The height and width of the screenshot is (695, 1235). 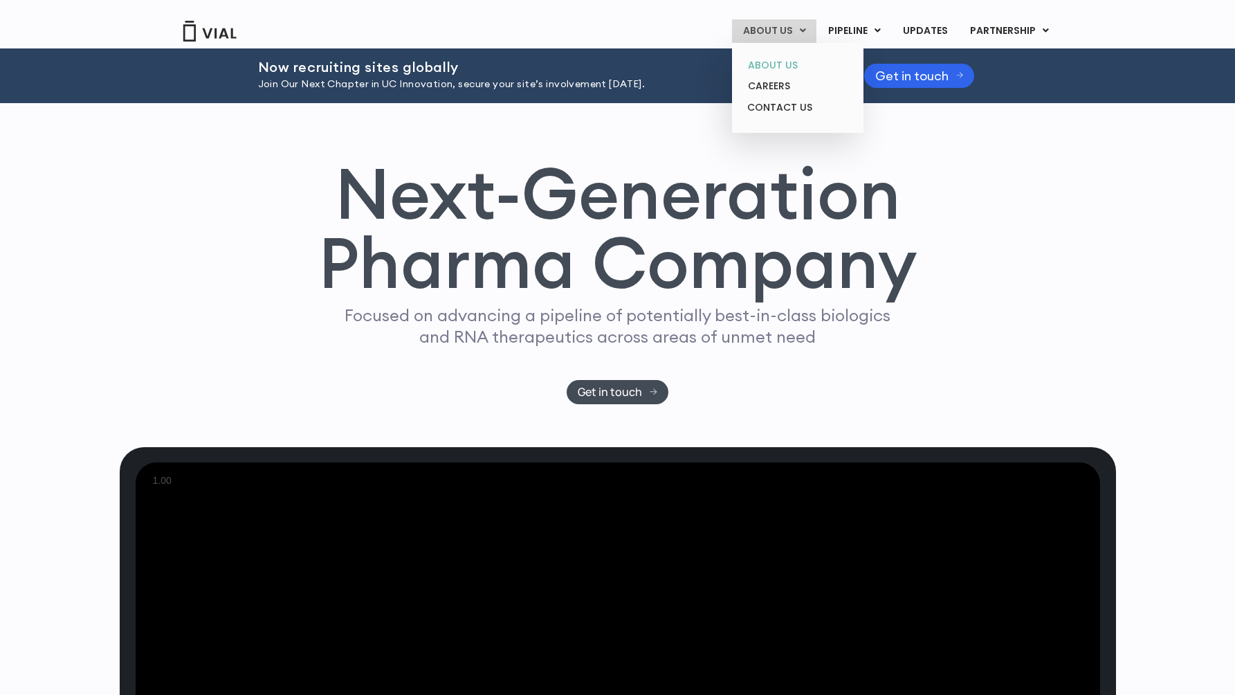 I want to click on h1: Next-Generation Pharma Company, so click(x=618, y=228).